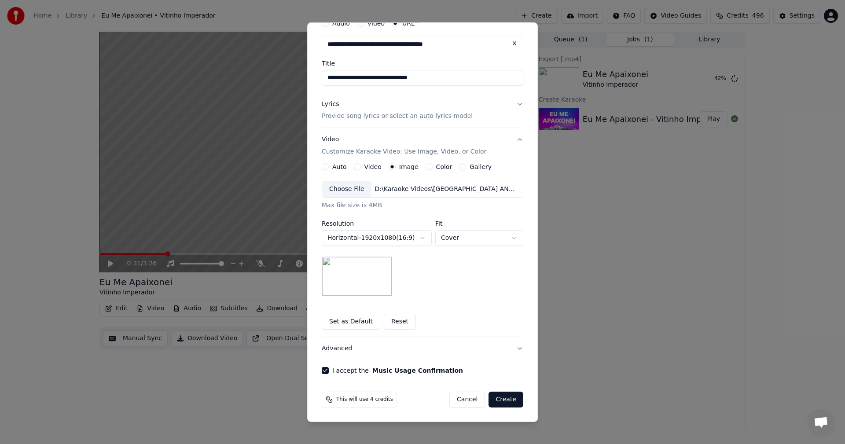 This screenshot has height=444, width=845. Describe the element at coordinates (423, 349) in the screenshot. I see `button: Advanced` at that location.